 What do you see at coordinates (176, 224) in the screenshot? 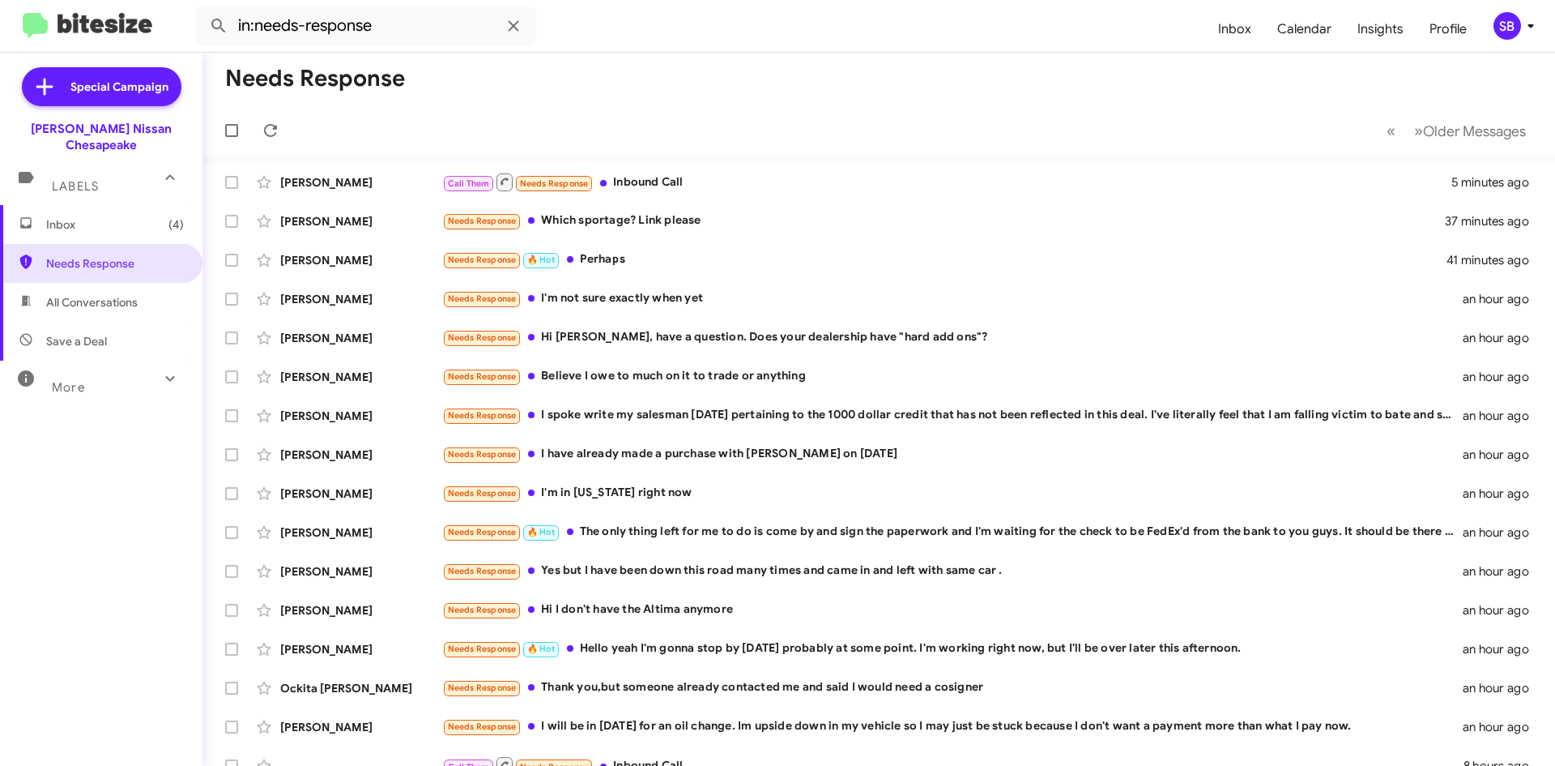
I see `span: (4)` at bounding box center [176, 224].